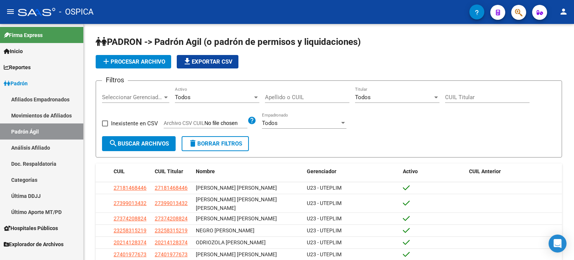 The image size is (574, 260). What do you see at coordinates (558, 243) in the screenshot?
I see `div: Open Intercom Messenger` at bounding box center [558, 243].